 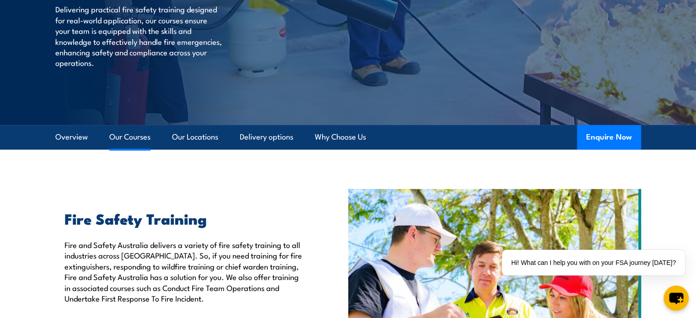 What do you see at coordinates (71, 137) in the screenshot?
I see `a: Overview` at bounding box center [71, 137].